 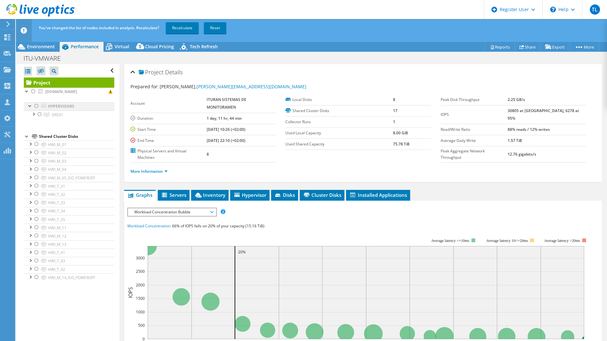 What do you see at coordinates (555, 47) in the screenshot?
I see `a: Export` at bounding box center [555, 47].